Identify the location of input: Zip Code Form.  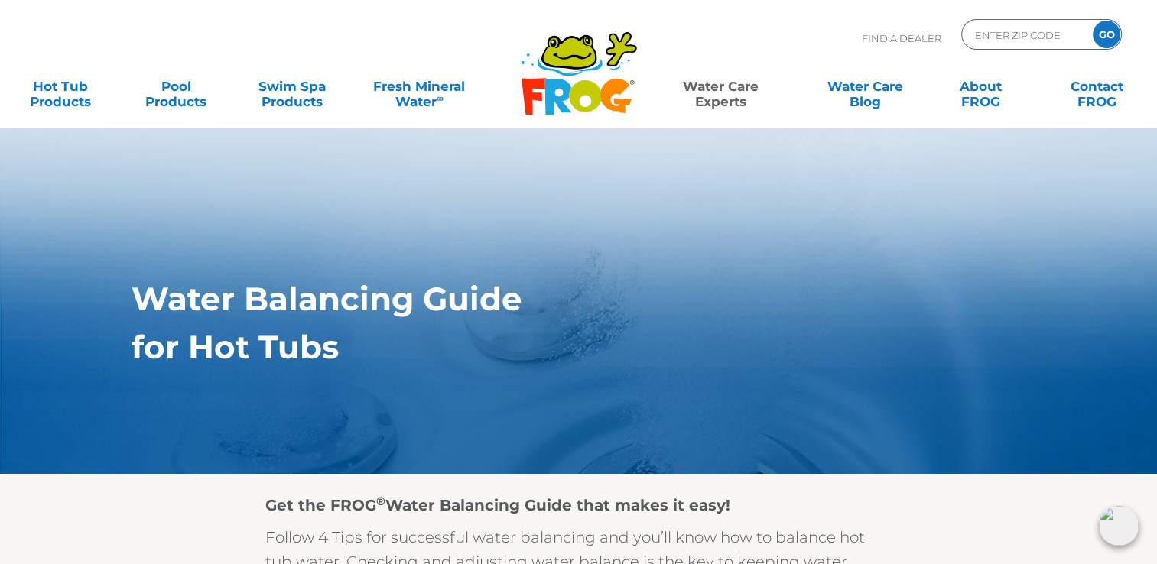
(1024, 34).